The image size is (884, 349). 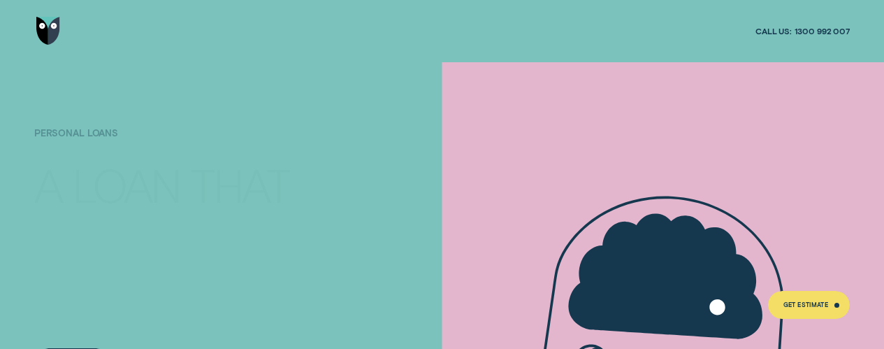 What do you see at coordinates (168, 208) in the screenshot?
I see `h4: A LOAN THAT PUTS YOU IN CONTROL` at bounding box center [168, 208].